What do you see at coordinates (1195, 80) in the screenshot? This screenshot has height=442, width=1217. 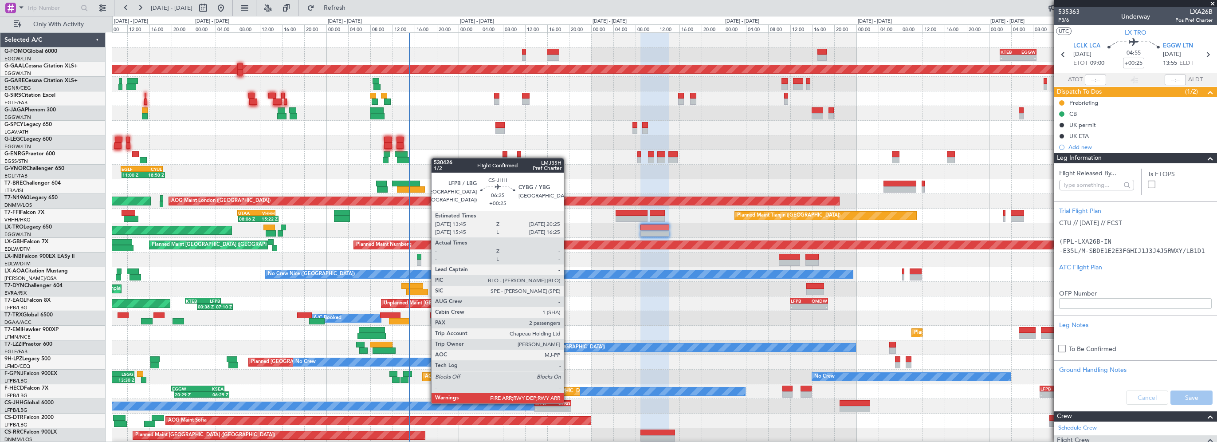 I see `span: ALDT` at bounding box center [1195, 80].